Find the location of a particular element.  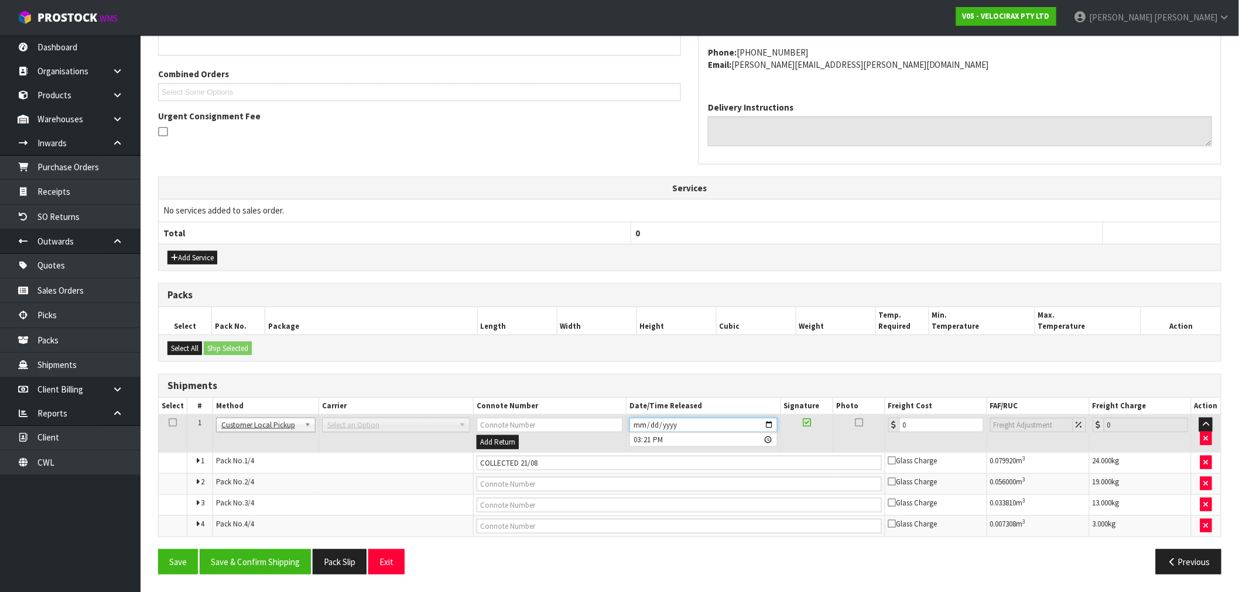

span: 19.000 is located at coordinates (1102, 482).